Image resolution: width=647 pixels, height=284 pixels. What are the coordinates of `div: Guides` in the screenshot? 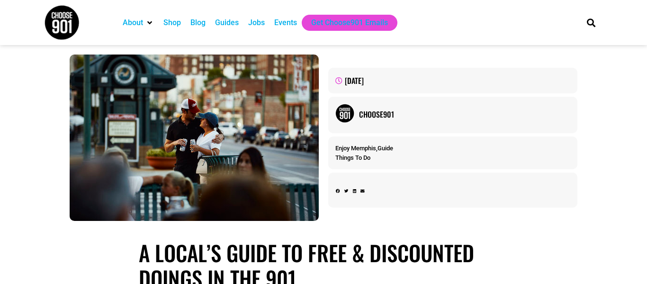 It's located at (227, 23).